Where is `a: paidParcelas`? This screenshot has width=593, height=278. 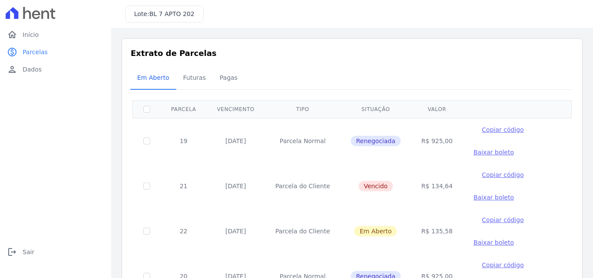
a: paidParcelas is located at coordinates (56, 52).